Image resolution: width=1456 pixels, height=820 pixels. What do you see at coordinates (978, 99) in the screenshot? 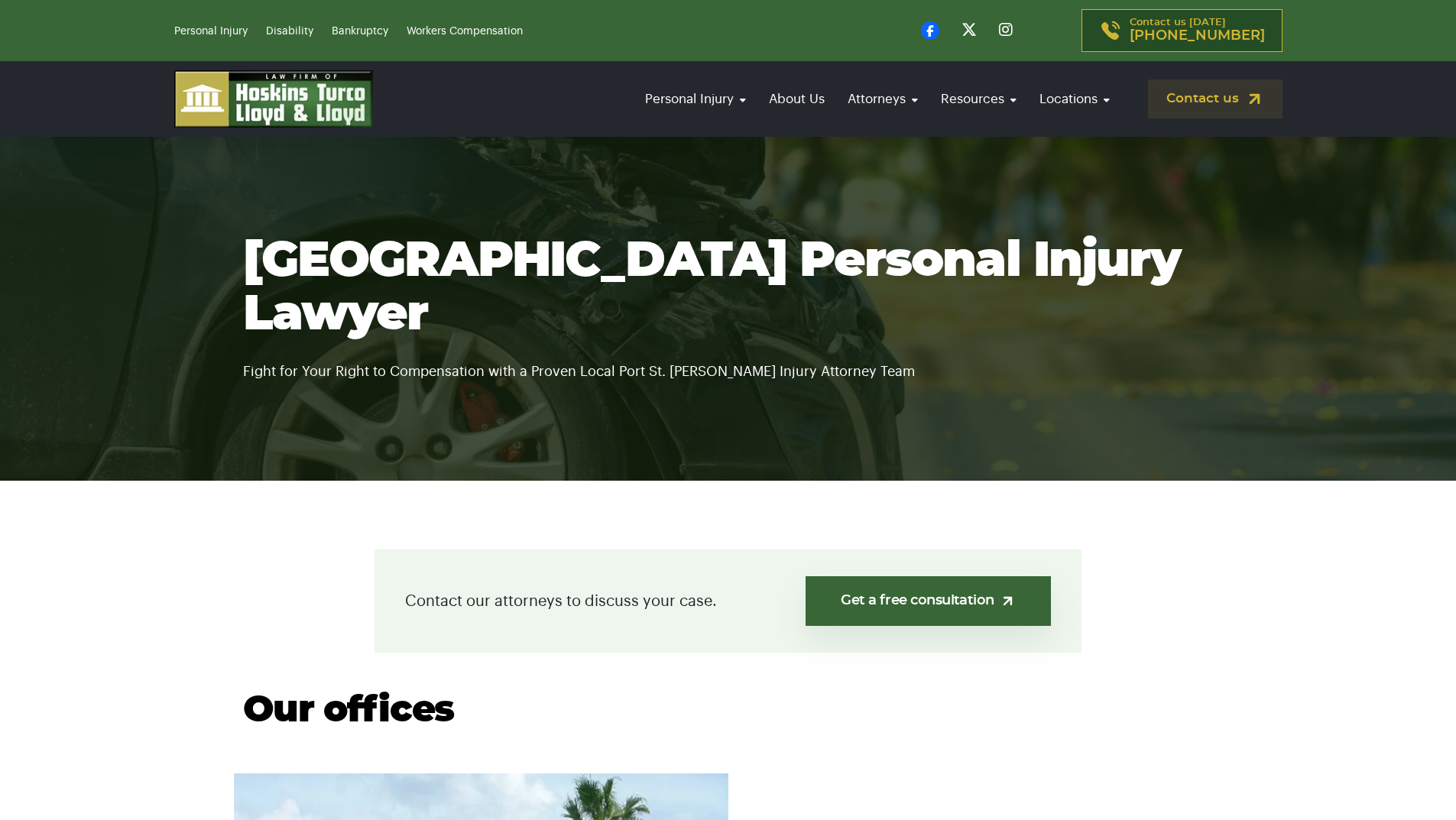
I see `a: Resources` at bounding box center [978, 99].